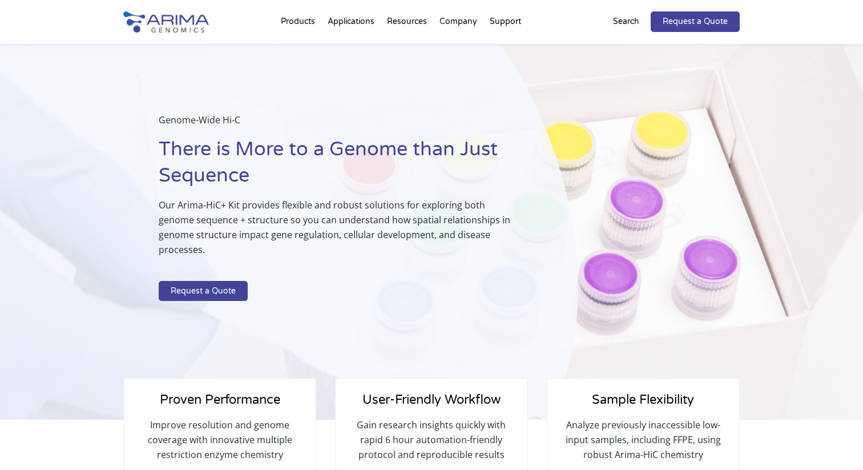 This screenshot has width=863, height=470. I want to click on span: Proven Performance, so click(220, 399).